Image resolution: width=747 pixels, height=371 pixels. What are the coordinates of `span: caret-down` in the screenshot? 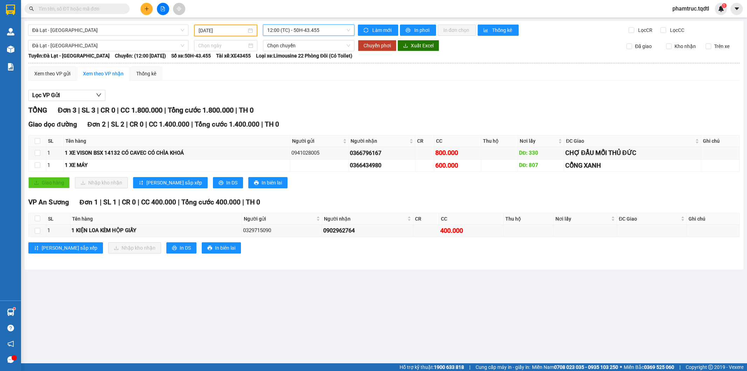 It's located at (737, 9).